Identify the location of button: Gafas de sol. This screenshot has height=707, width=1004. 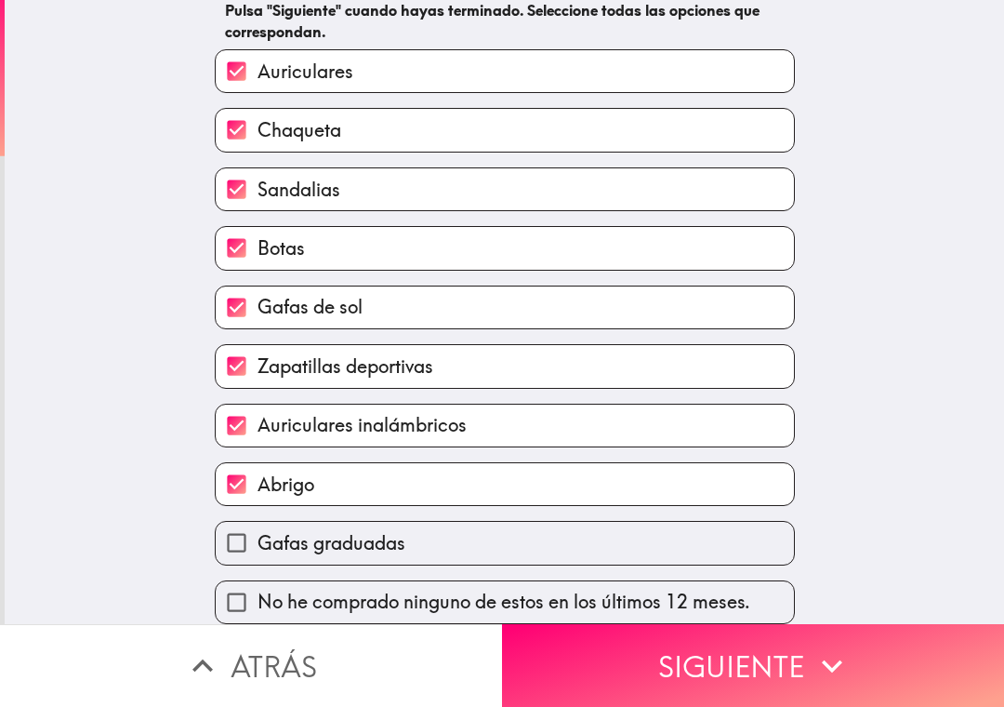
(505, 307).